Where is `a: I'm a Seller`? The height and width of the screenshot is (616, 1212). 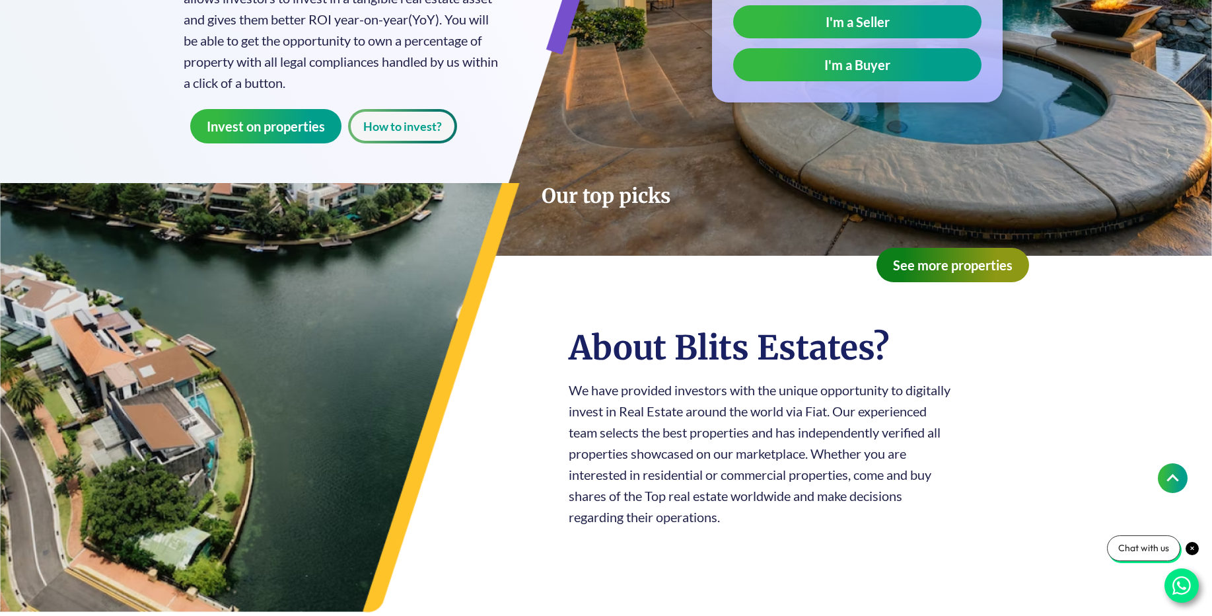
a: I'm a Seller is located at coordinates (857, 22).